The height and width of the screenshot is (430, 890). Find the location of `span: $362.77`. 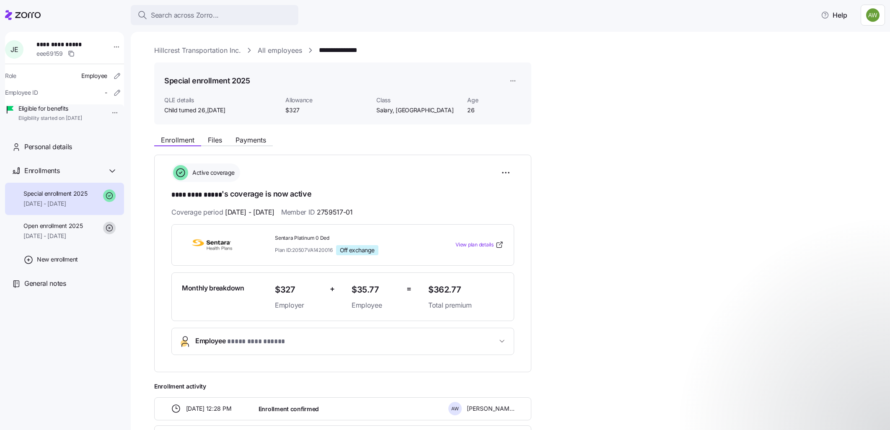

span: $362.77 is located at coordinates (466, 290).